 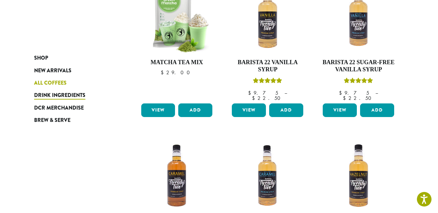 I want to click on span: Brew & Serve, so click(x=52, y=121).